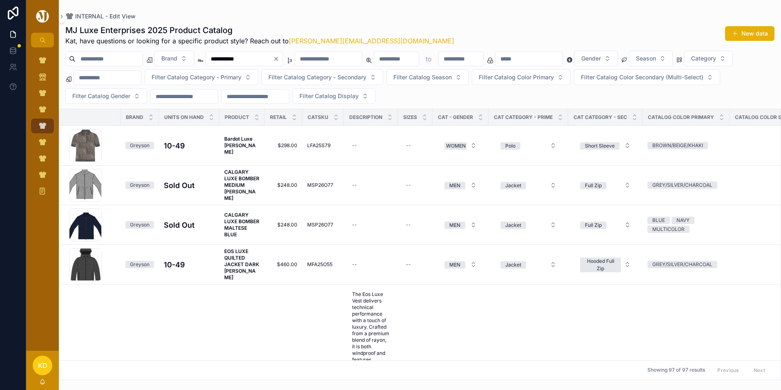 The image size is (781, 390). I want to click on a: 10-49, so click(189, 264).